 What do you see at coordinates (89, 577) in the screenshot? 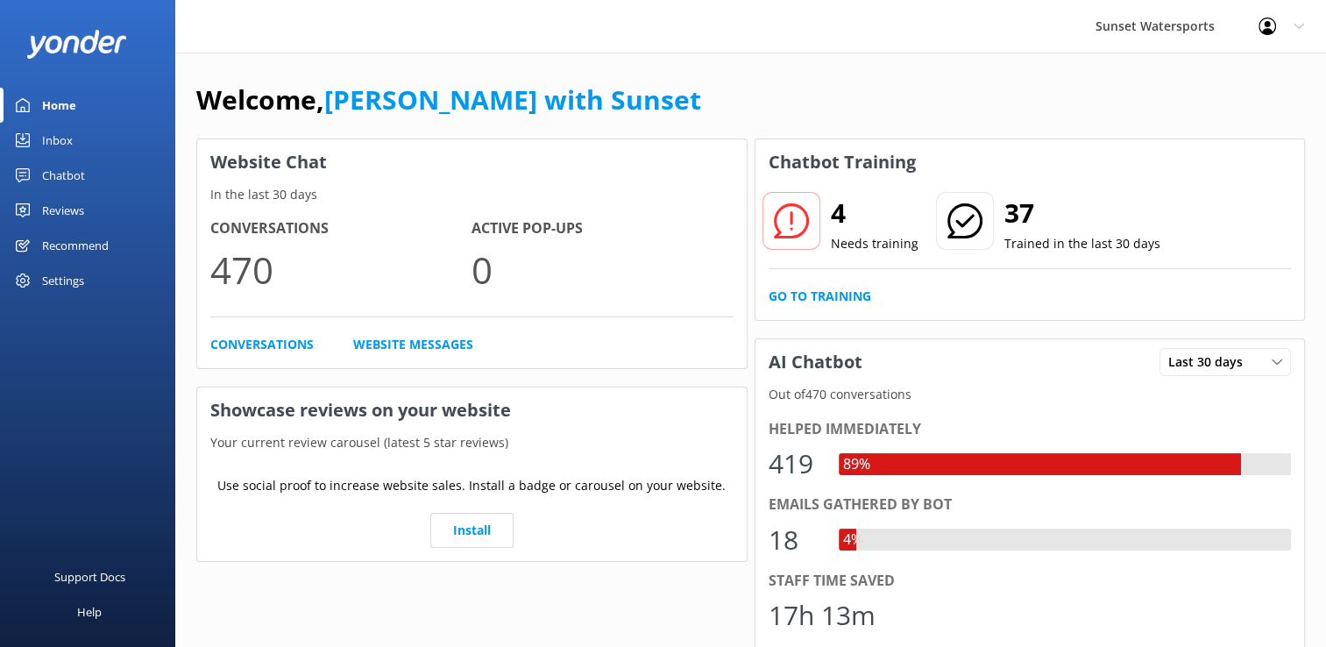
I see `div: Support Docs` at bounding box center [89, 577].